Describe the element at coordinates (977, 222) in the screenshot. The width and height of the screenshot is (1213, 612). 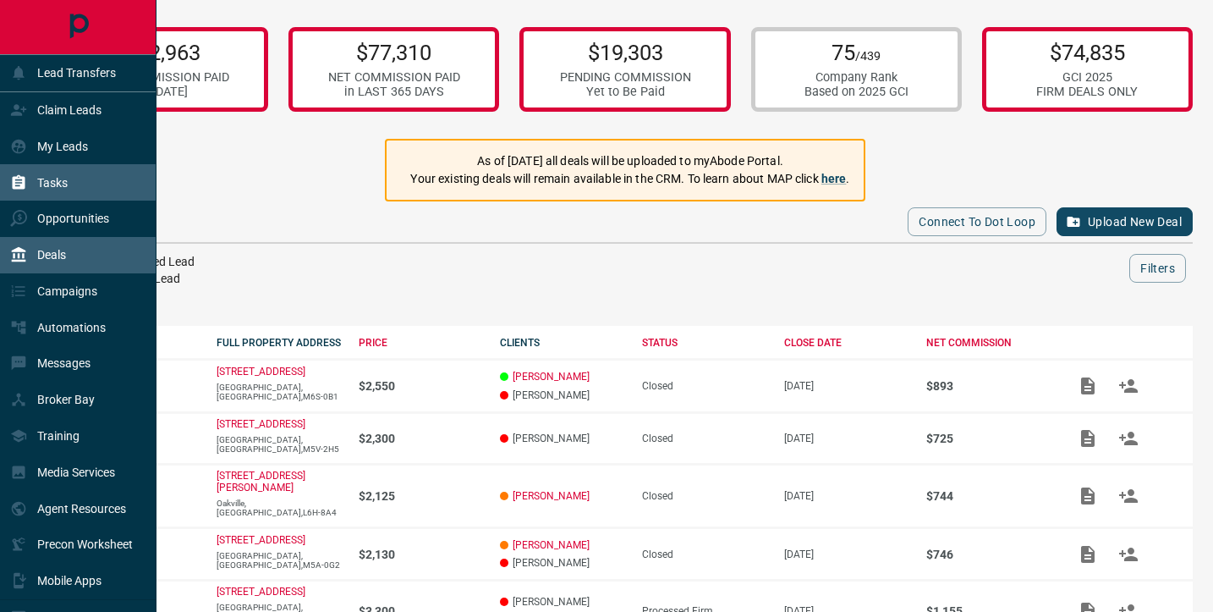
I see `button: Connect to Dot Loop` at that location.